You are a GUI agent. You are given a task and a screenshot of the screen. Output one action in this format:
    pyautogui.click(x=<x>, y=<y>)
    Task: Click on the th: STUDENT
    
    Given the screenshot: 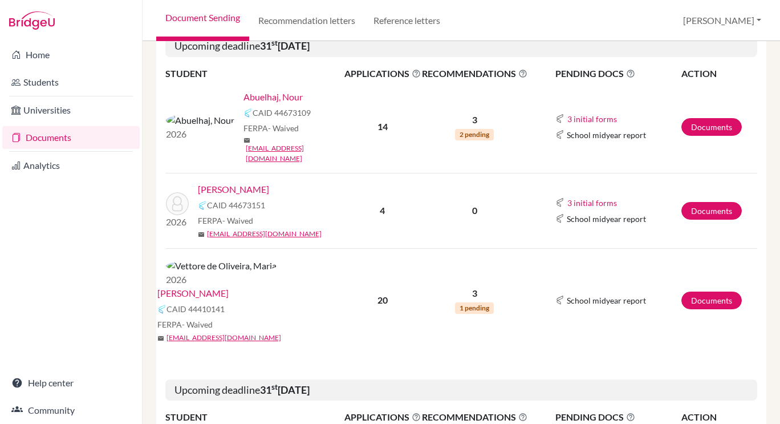 What is the action you would take?
    pyautogui.click(x=254, y=74)
    